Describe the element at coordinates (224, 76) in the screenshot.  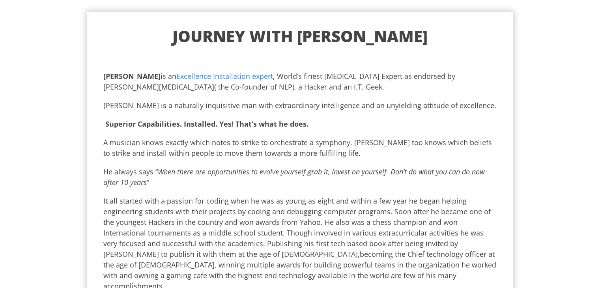
I see `a: Excellence Installation expert` at that location.